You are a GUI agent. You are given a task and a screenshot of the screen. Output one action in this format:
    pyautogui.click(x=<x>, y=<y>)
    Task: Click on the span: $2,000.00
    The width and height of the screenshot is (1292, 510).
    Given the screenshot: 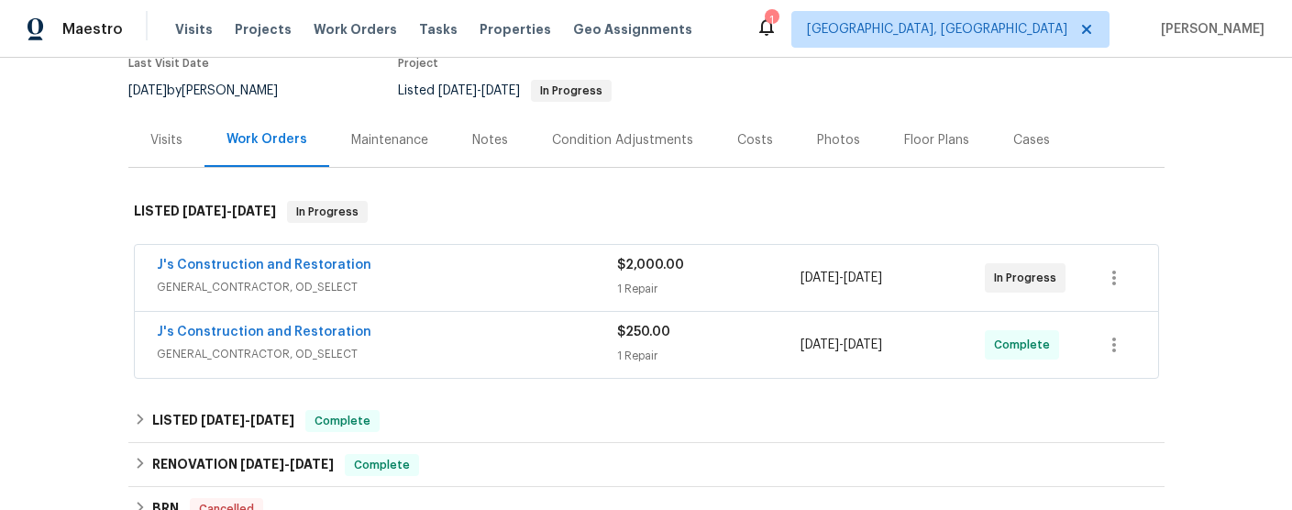 What is the action you would take?
    pyautogui.click(x=650, y=265)
    